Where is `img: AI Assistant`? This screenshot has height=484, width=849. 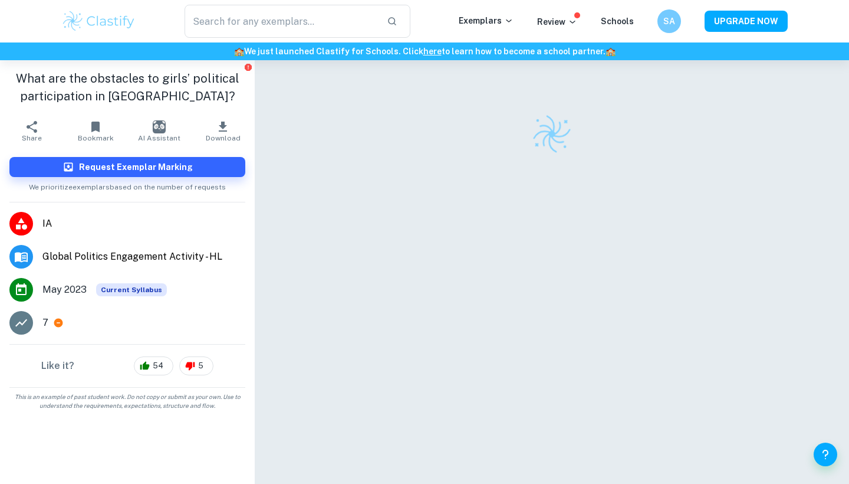 img: AI Assistant is located at coordinates (159, 127).